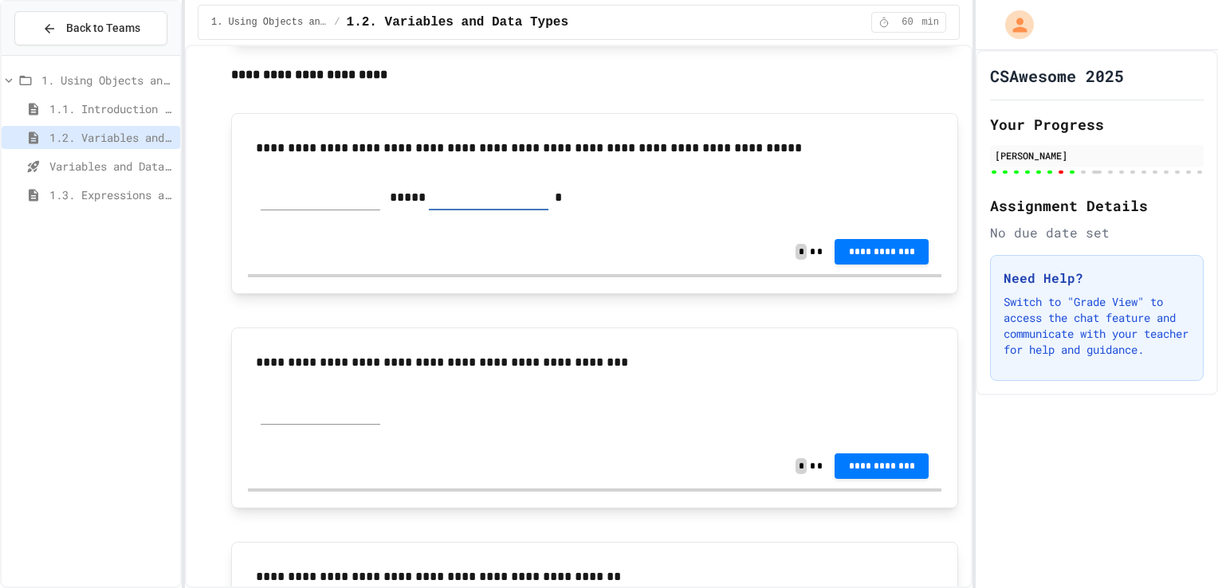 Image resolution: width=1218 pixels, height=588 pixels. I want to click on span: Back to Teams, so click(103, 28).